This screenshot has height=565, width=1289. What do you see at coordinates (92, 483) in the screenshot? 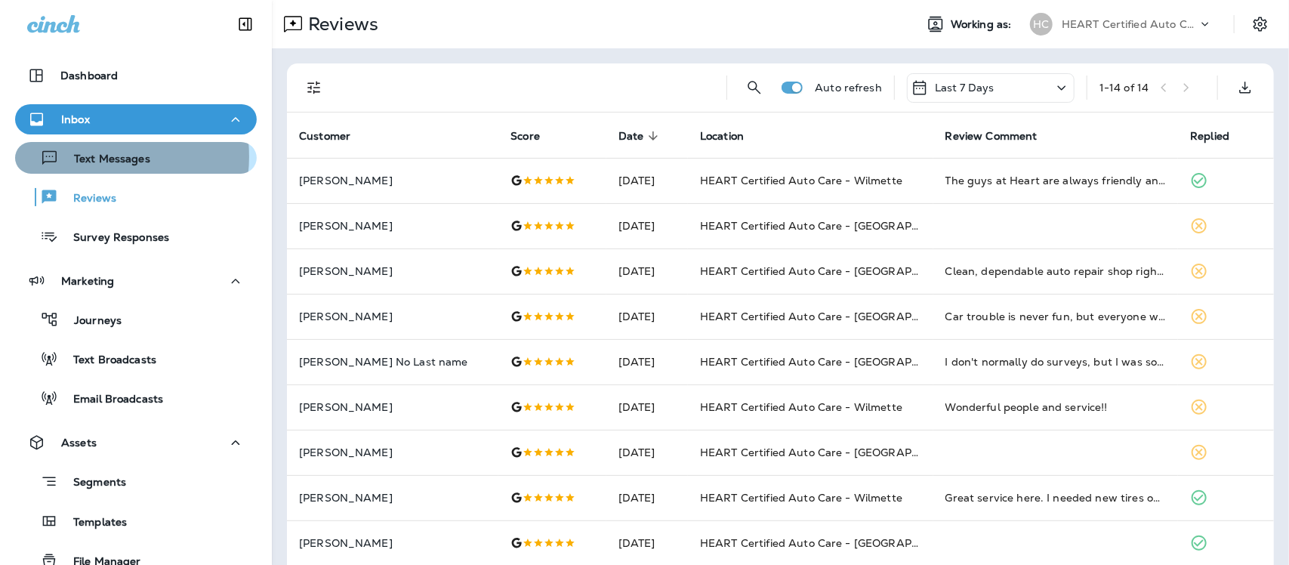
I see `p: Segments` at bounding box center [92, 483].